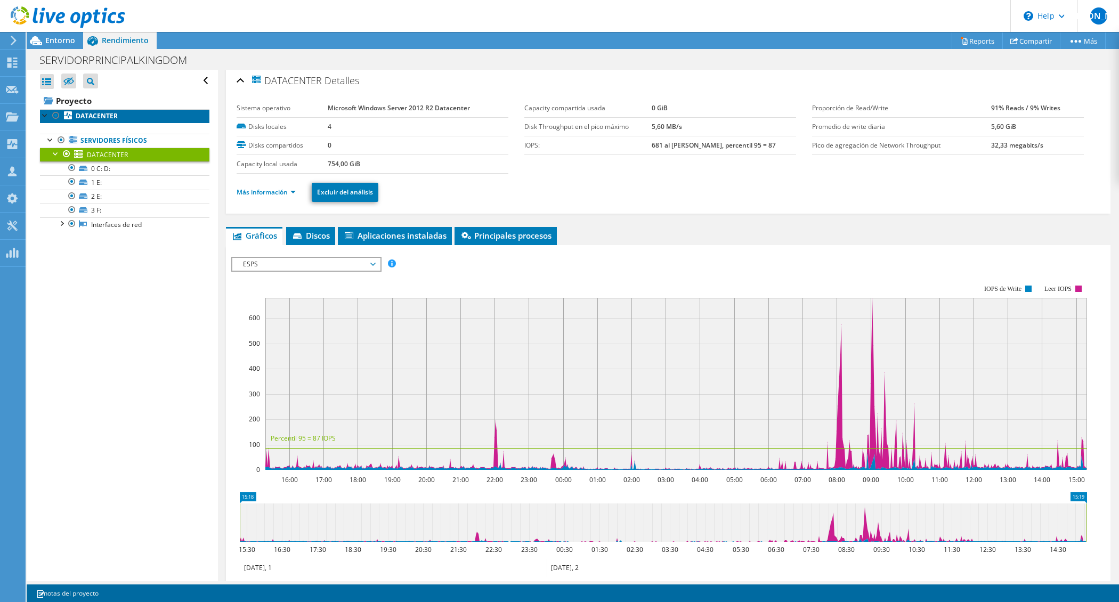 Image resolution: width=1119 pixels, height=602 pixels. Describe the element at coordinates (306, 264) in the screenshot. I see `span: ESPS` at that location.